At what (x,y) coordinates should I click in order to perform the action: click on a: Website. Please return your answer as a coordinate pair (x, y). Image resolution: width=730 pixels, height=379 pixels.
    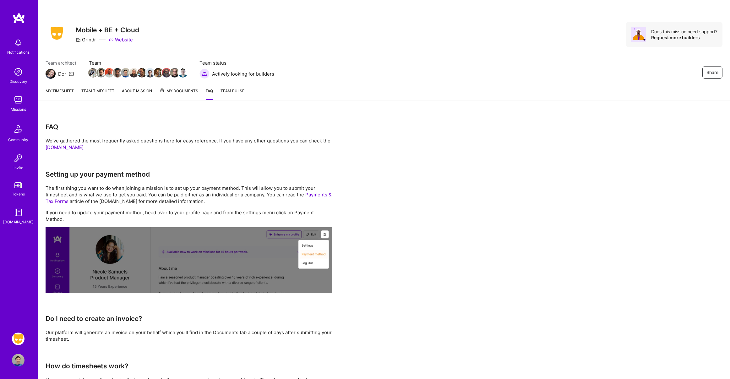
    Looking at the image, I should click on (121, 40).